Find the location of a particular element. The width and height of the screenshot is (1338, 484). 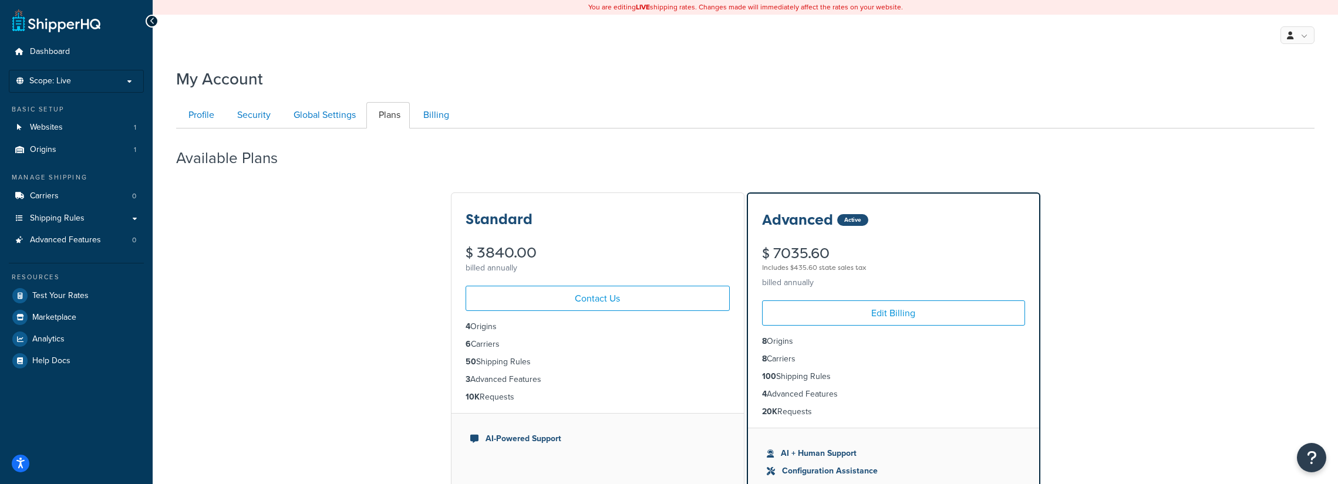

li: Marketplace is located at coordinates (76, 318).